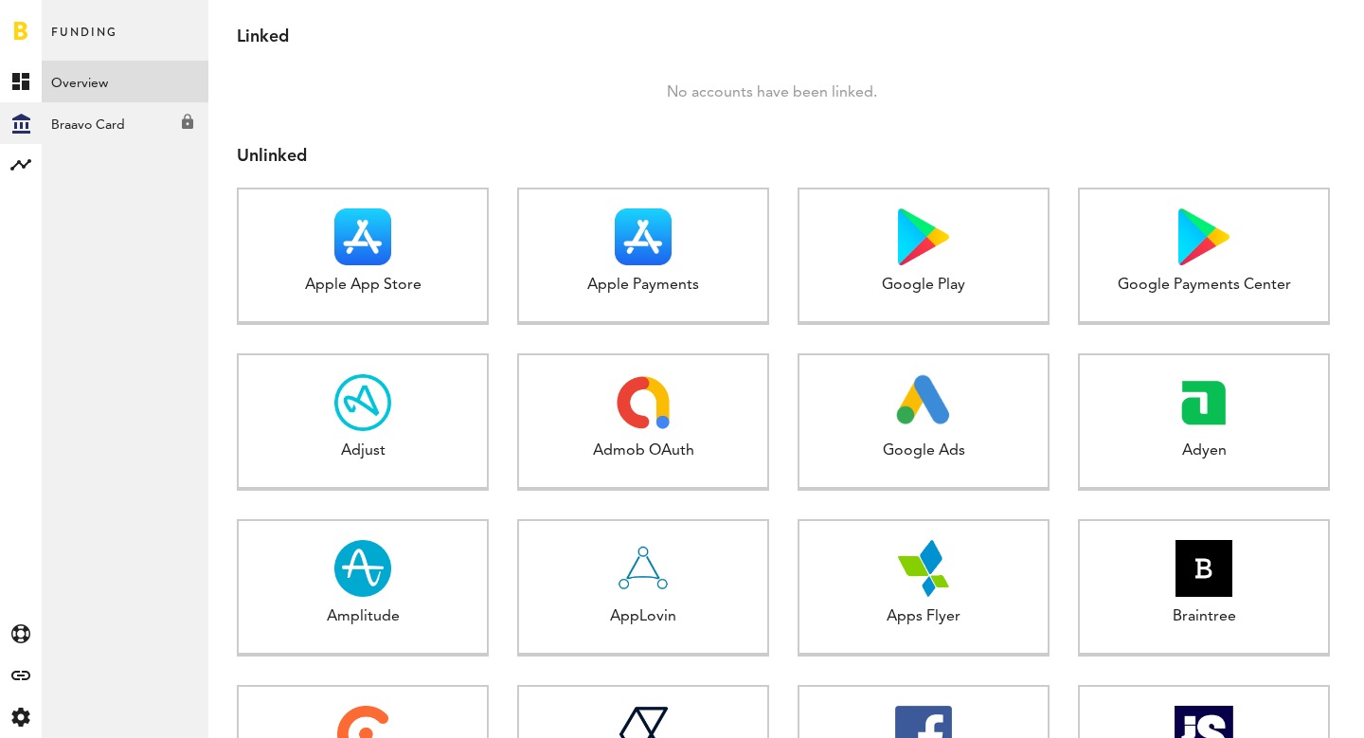  I want to click on img: Apps Flyer, so click(923, 568).